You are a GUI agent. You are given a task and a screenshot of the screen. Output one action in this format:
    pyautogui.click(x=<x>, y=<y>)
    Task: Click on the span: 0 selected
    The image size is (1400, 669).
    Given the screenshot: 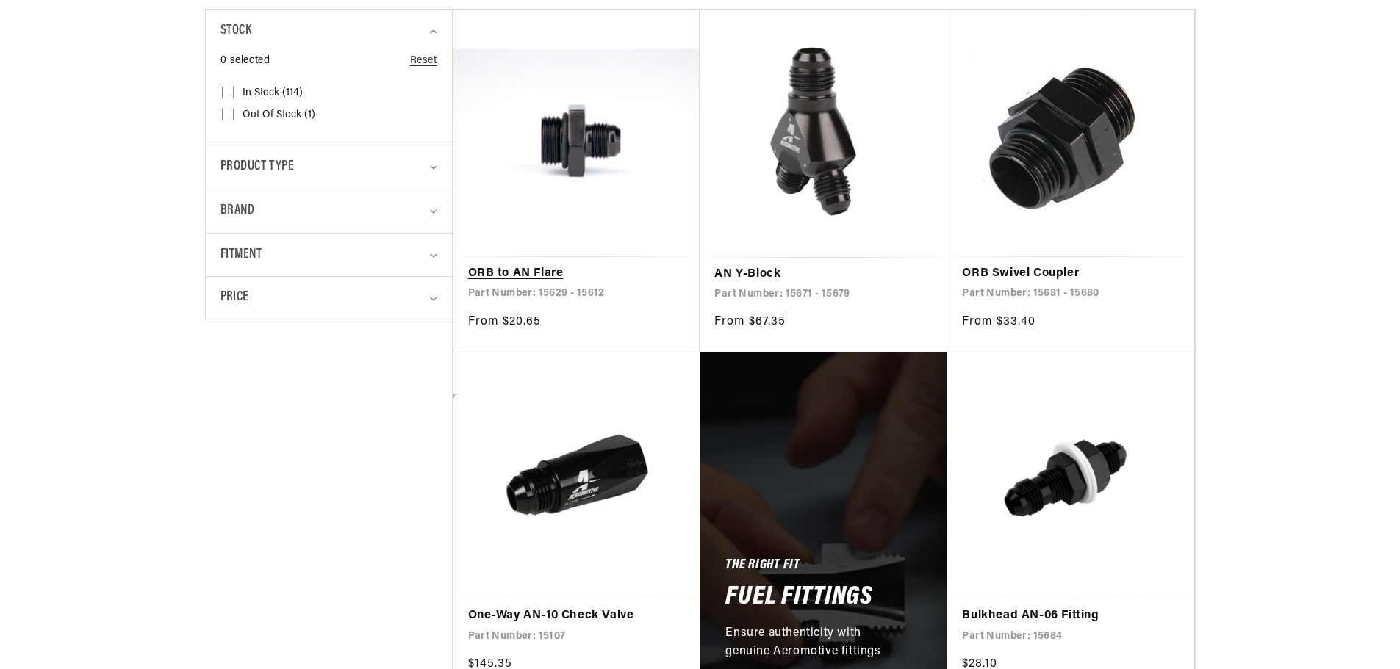 What is the action you would take?
    pyautogui.click(x=245, y=61)
    